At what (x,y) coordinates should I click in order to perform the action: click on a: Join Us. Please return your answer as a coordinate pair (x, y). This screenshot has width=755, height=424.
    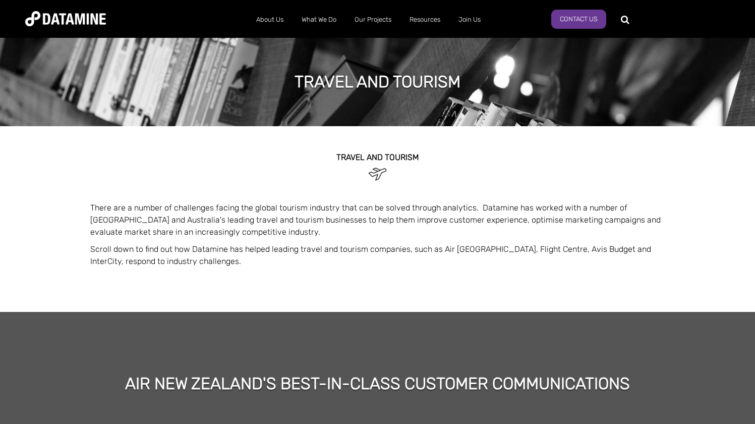
    Looking at the image, I should click on (470, 20).